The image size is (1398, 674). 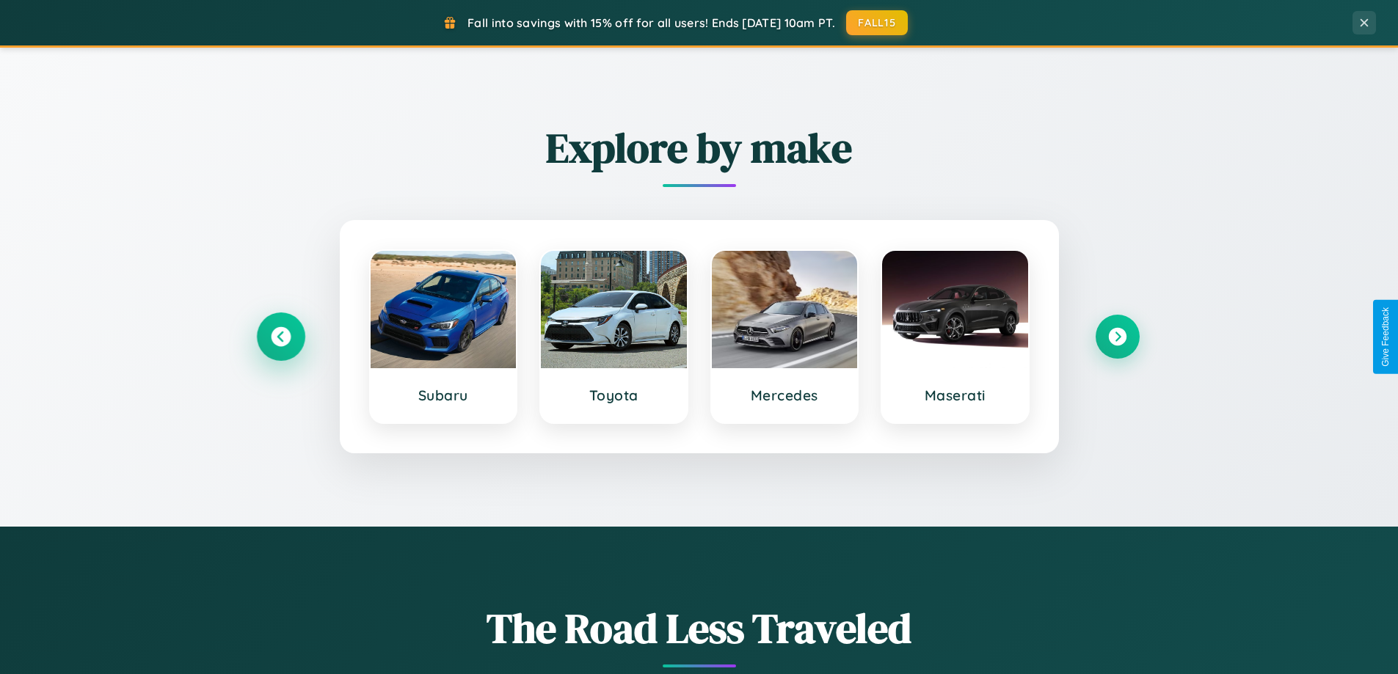 What do you see at coordinates (699, 628) in the screenshot?
I see `h1: The Road Less Traveled` at bounding box center [699, 628].